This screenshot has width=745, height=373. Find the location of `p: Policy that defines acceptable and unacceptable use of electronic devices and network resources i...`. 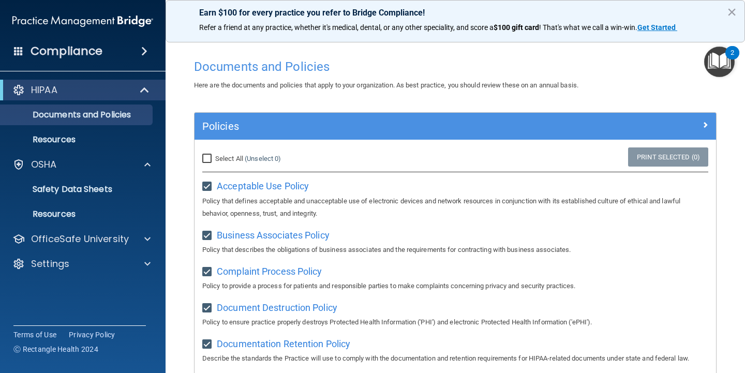

p: Policy that defines acceptable and unacceptable use of electronic devices and network resources i... is located at coordinates (455, 207).